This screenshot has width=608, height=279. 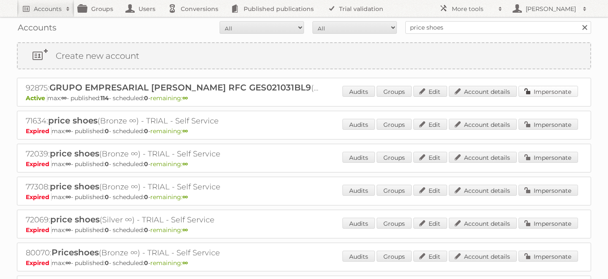 I want to click on span: Active, so click(x=36, y=98).